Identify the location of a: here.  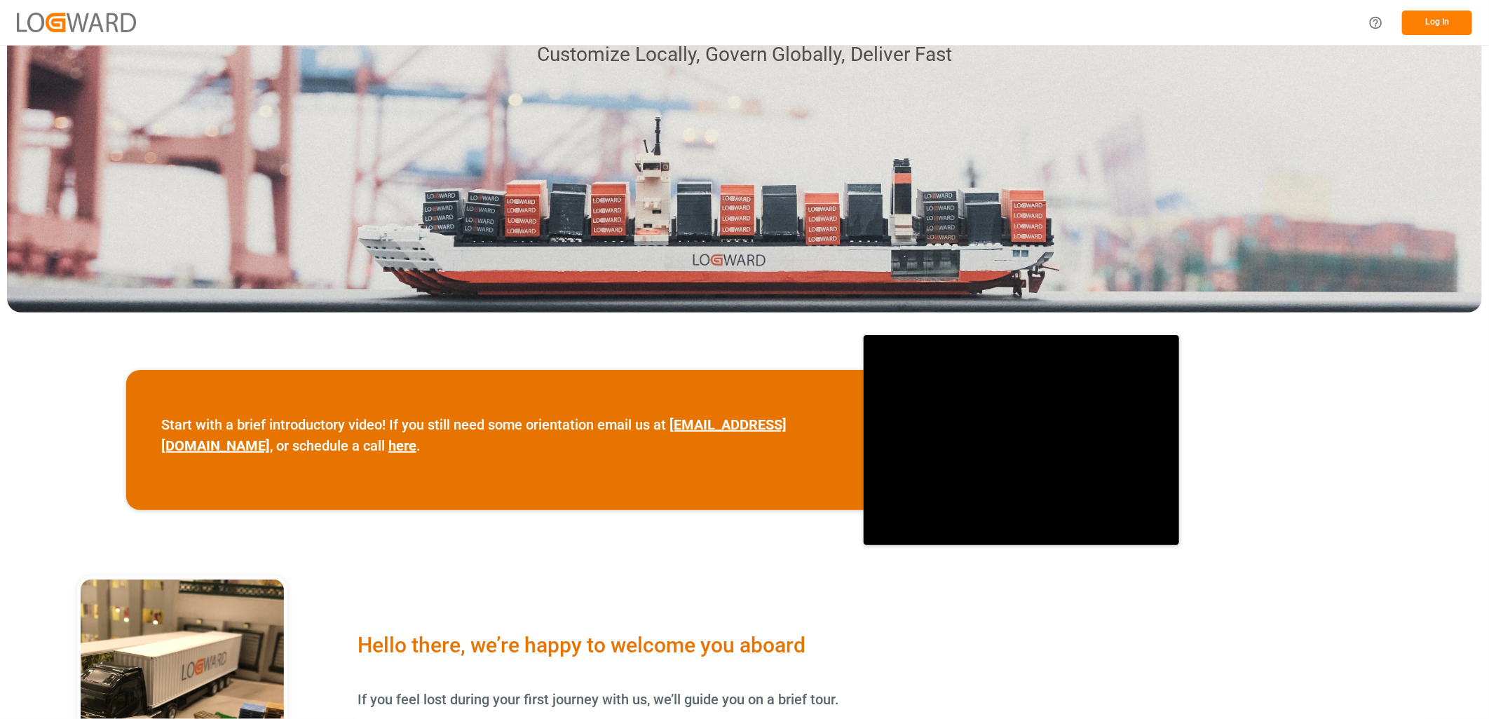
(402, 446).